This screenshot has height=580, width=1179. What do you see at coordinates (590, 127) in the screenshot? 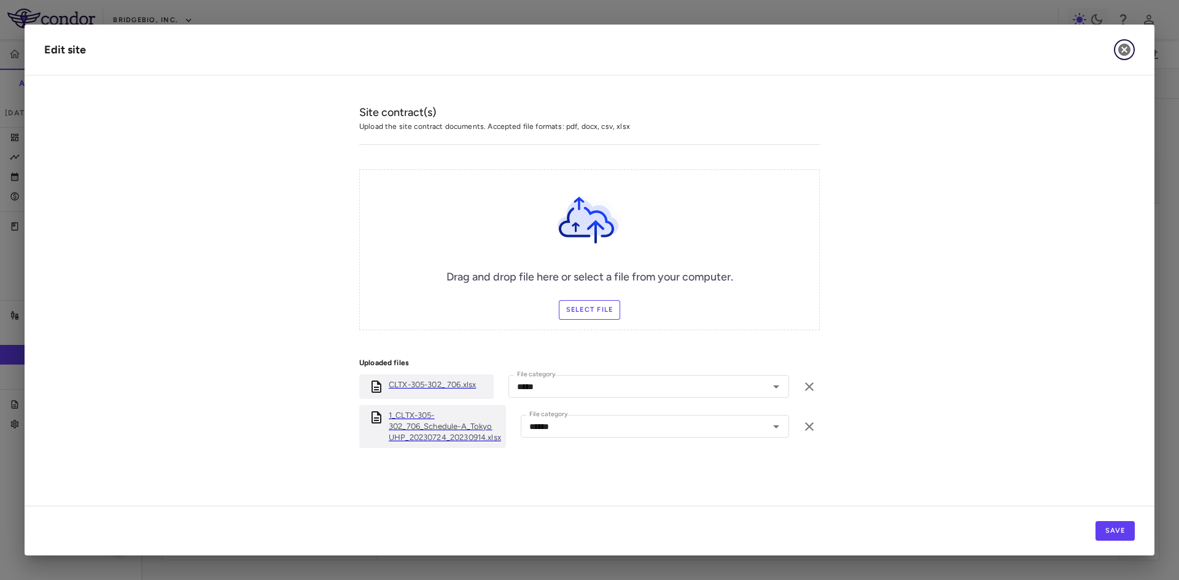
I see `span: Upload the site contract documents. Accepted file formats: pdf, docx, csv, xlsx` at bounding box center [590, 127].